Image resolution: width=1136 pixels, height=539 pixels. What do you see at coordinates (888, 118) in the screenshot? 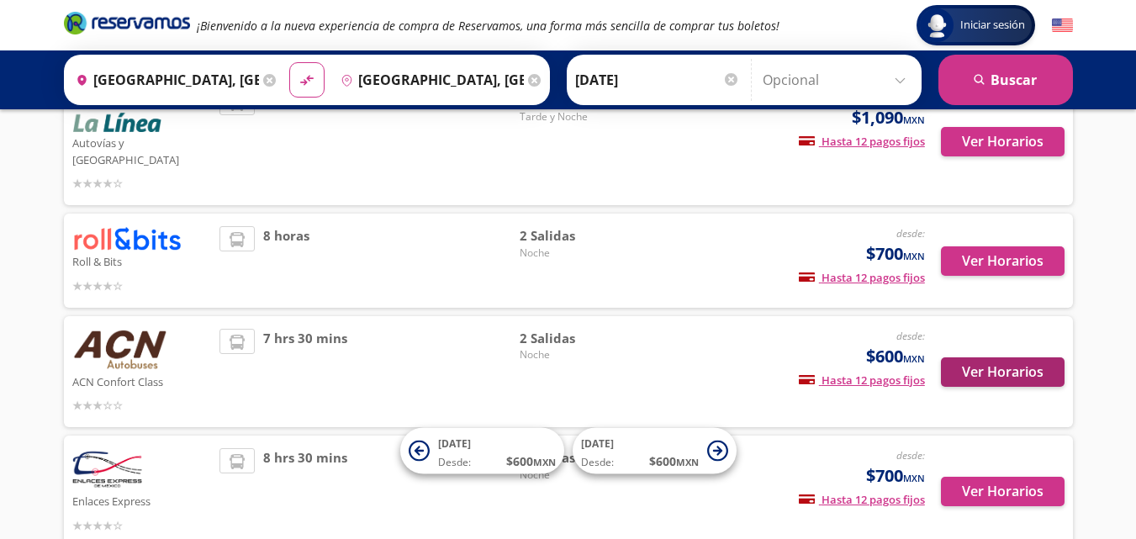
I see `span: $1,090` at bounding box center [888, 118].